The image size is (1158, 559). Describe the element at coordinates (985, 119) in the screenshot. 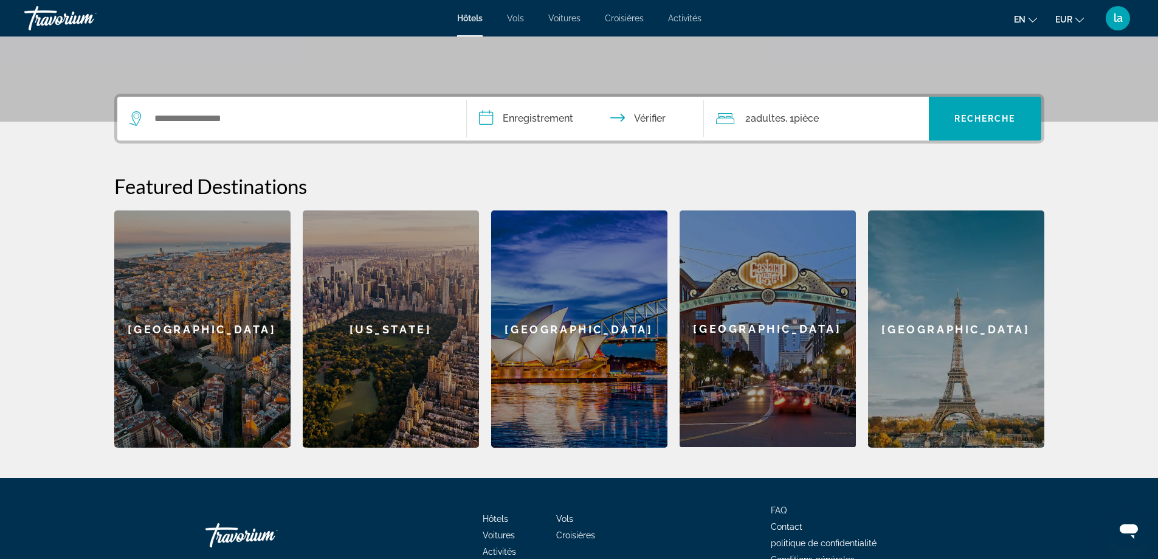

I see `button: Recherche` at that location.